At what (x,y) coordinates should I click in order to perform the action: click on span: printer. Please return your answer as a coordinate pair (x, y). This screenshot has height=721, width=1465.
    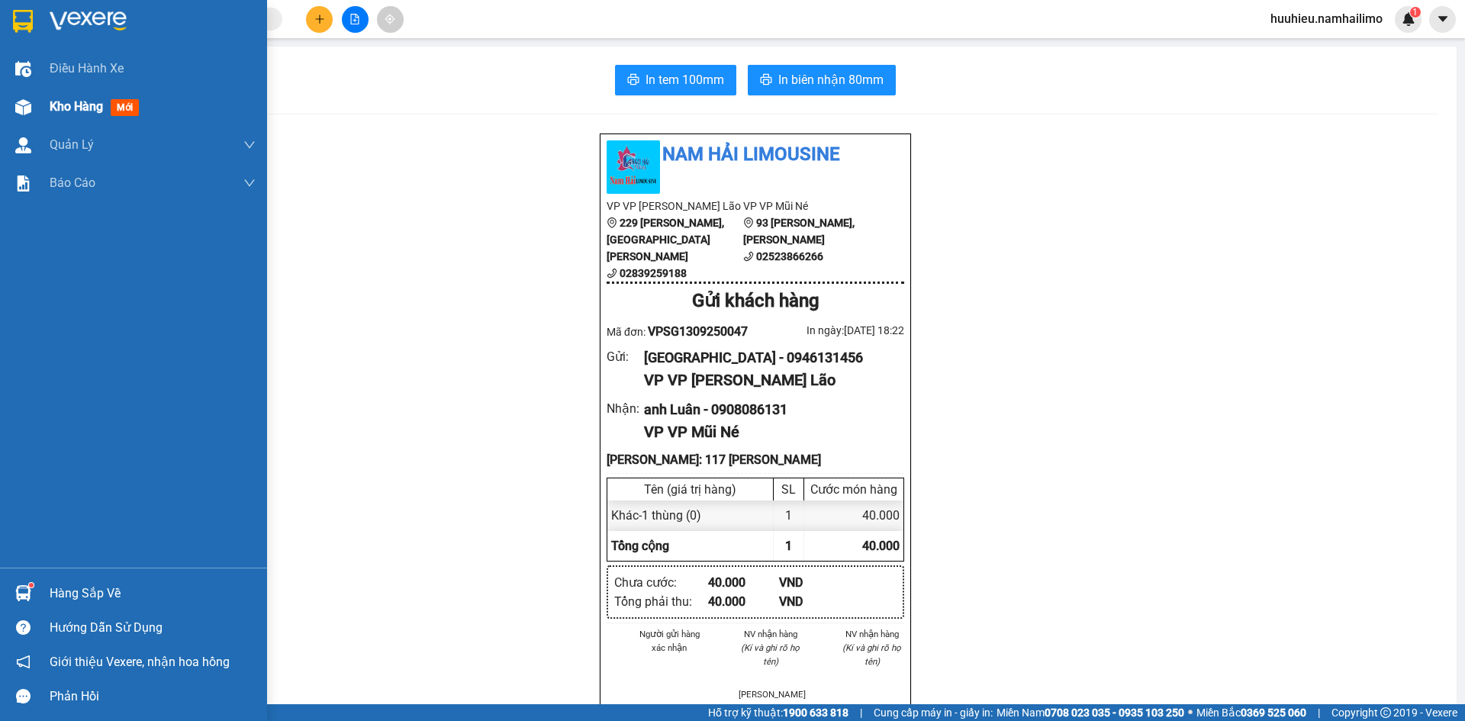
    Looking at the image, I should click on (633, 80).